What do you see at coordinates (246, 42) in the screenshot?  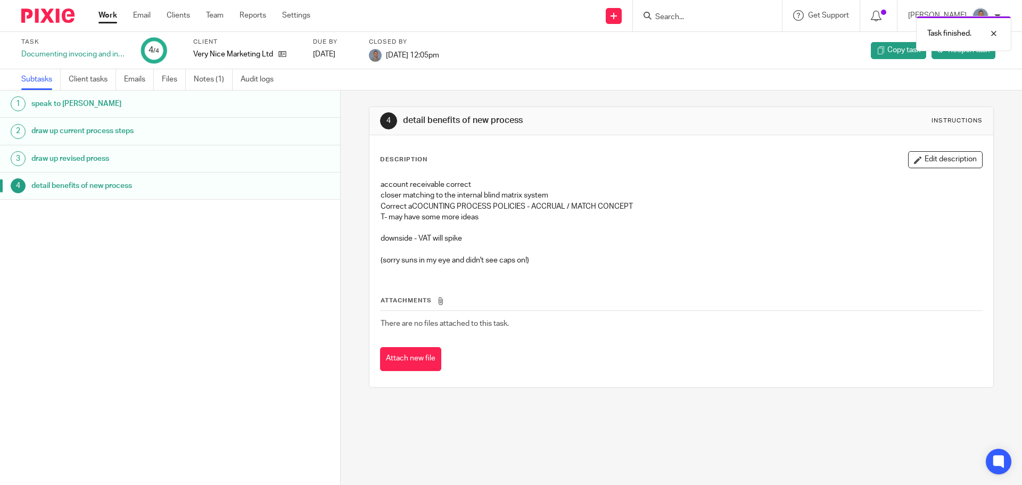 I see `label: Client` at bounding box center [246, 42].